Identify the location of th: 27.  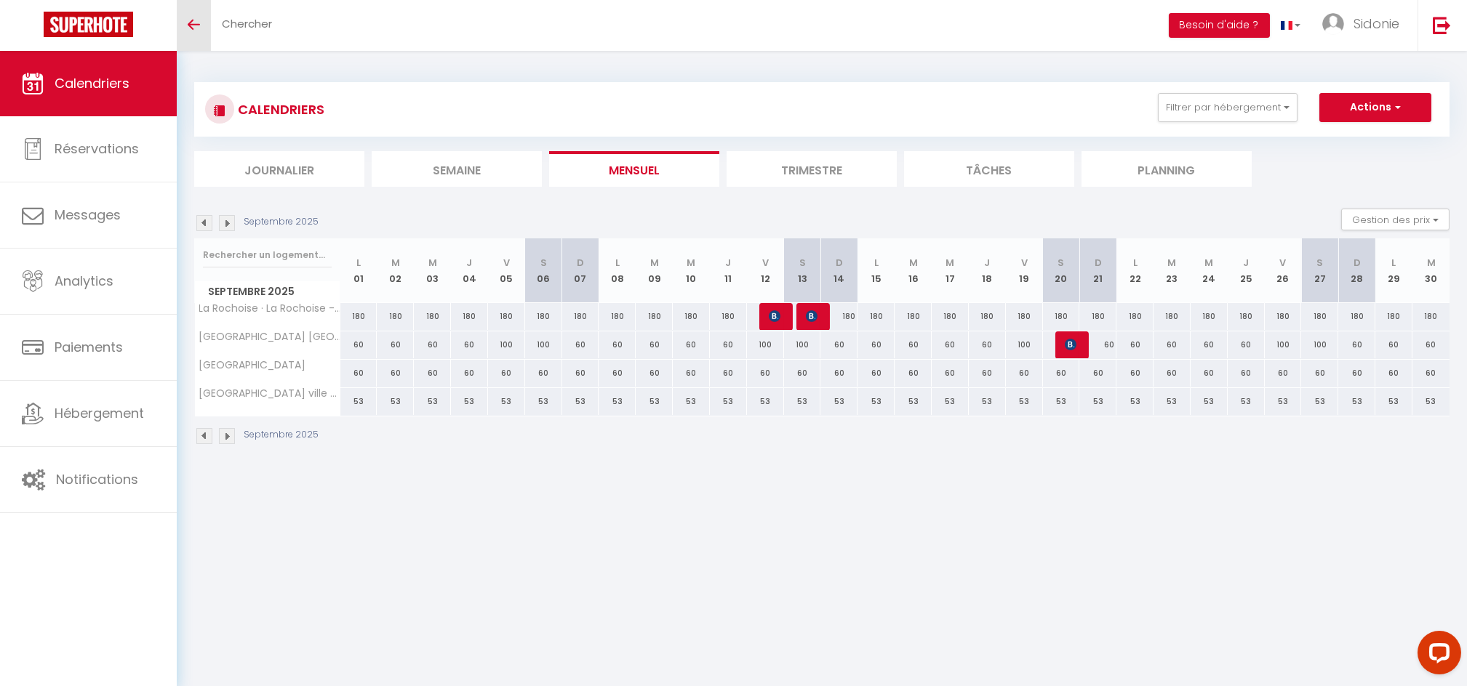
(1319, 270).